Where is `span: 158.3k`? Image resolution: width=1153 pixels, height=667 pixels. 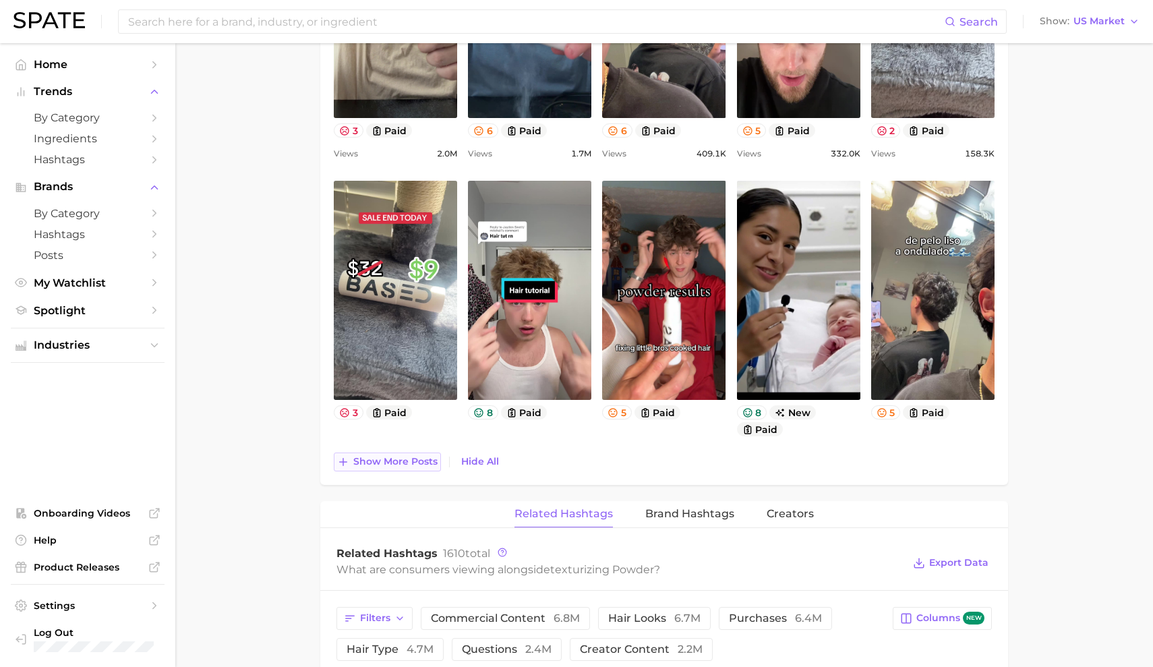 span: 158.3k is located at coordinates (979, 154).